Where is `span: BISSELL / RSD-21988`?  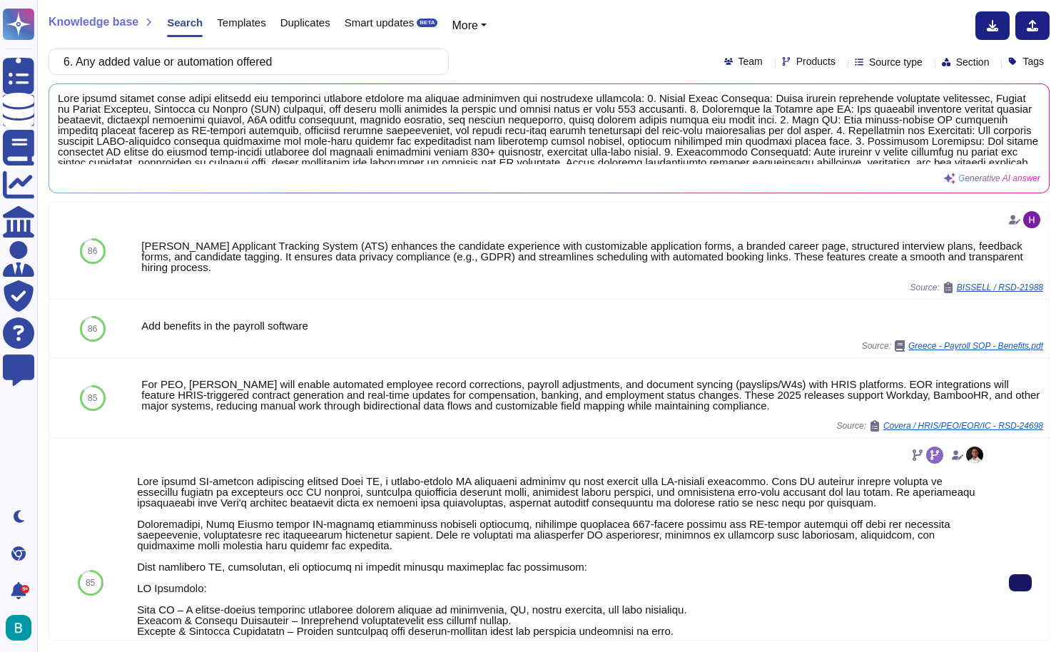 span: BISSELL / RSD-21988 is located at coordinates (1000, 288).